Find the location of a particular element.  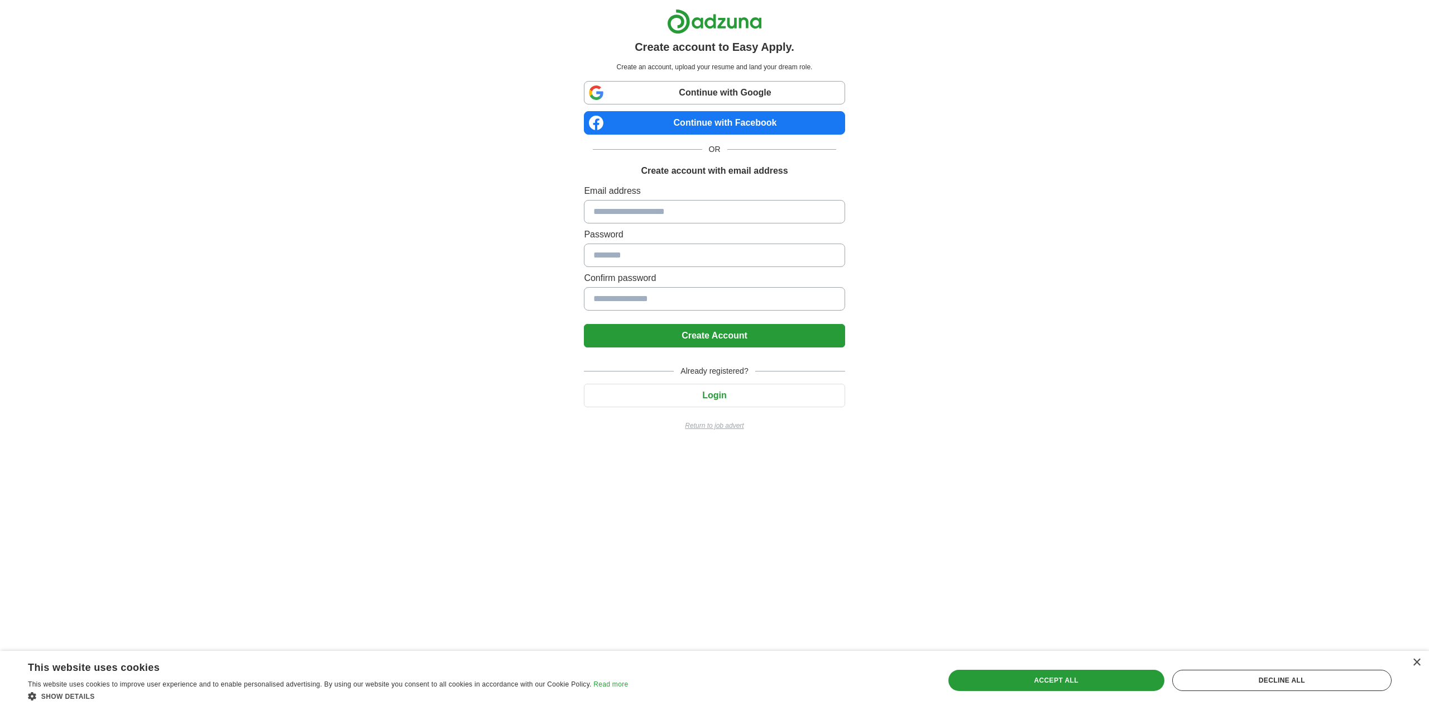

label: Password is located at coordinates (714, 234).